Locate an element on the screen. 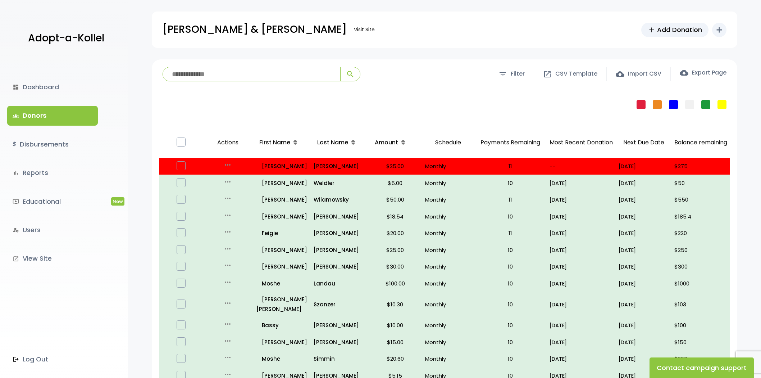 This screenshot has height=378, width=761. a: Feigie is located at coordinates (282, 233).